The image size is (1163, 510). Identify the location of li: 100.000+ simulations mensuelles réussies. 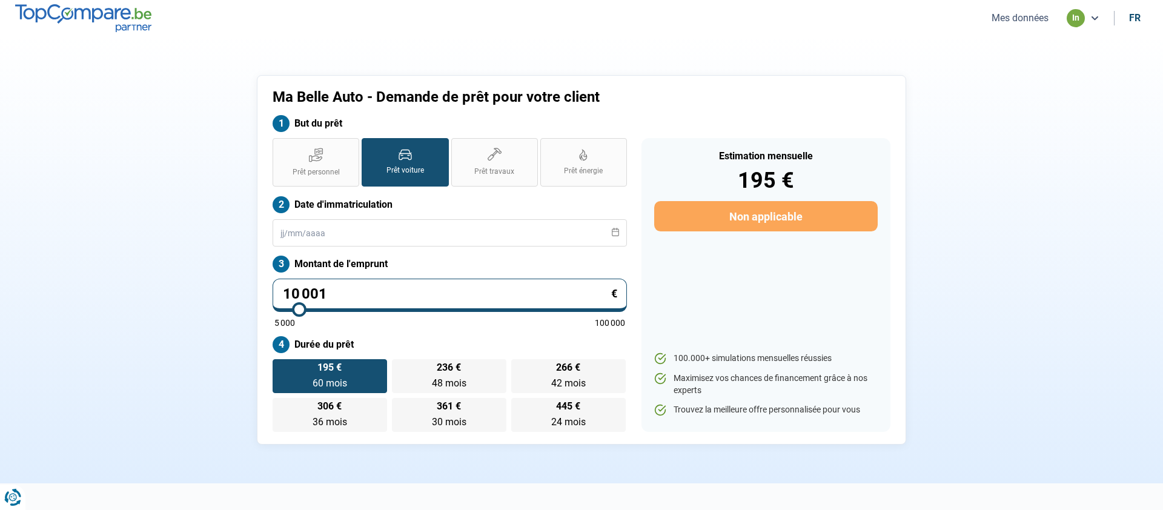
(766, 359).